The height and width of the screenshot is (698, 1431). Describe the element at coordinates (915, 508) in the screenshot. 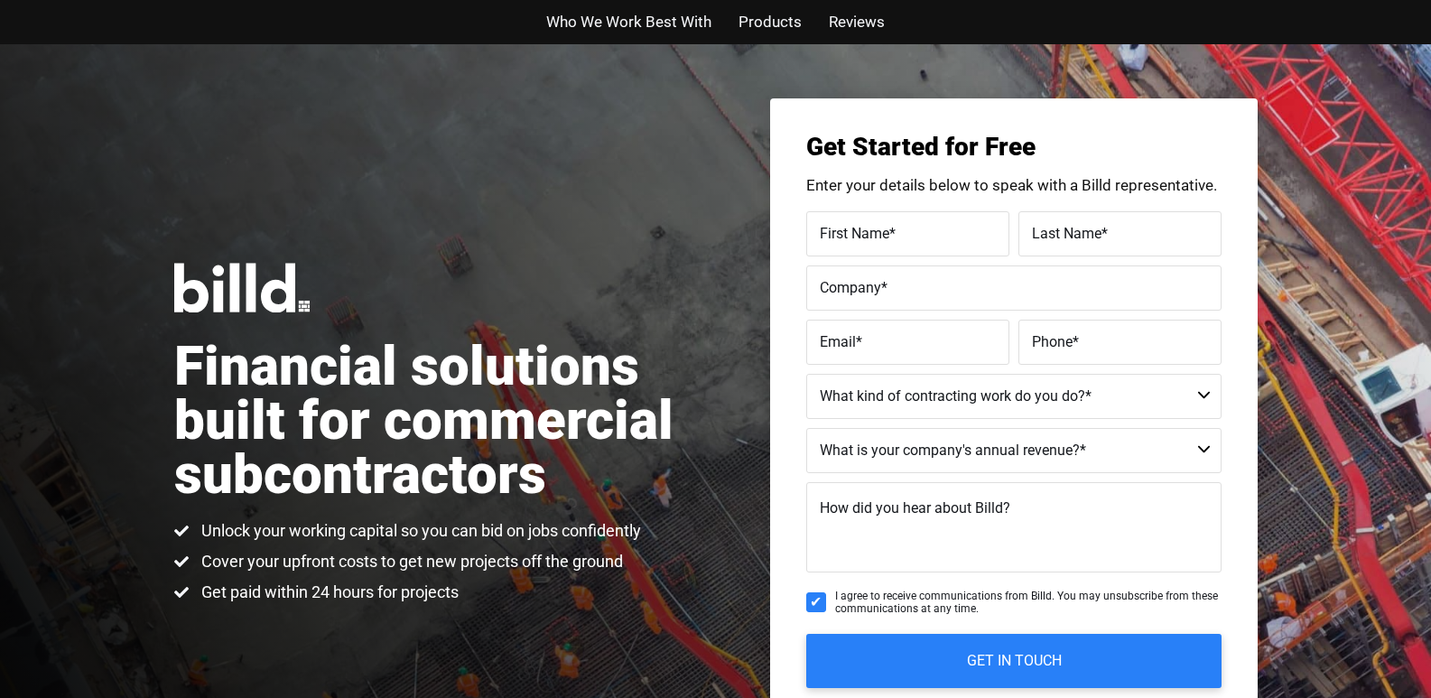

I see `span: How did you hear about Billd?` at that location.